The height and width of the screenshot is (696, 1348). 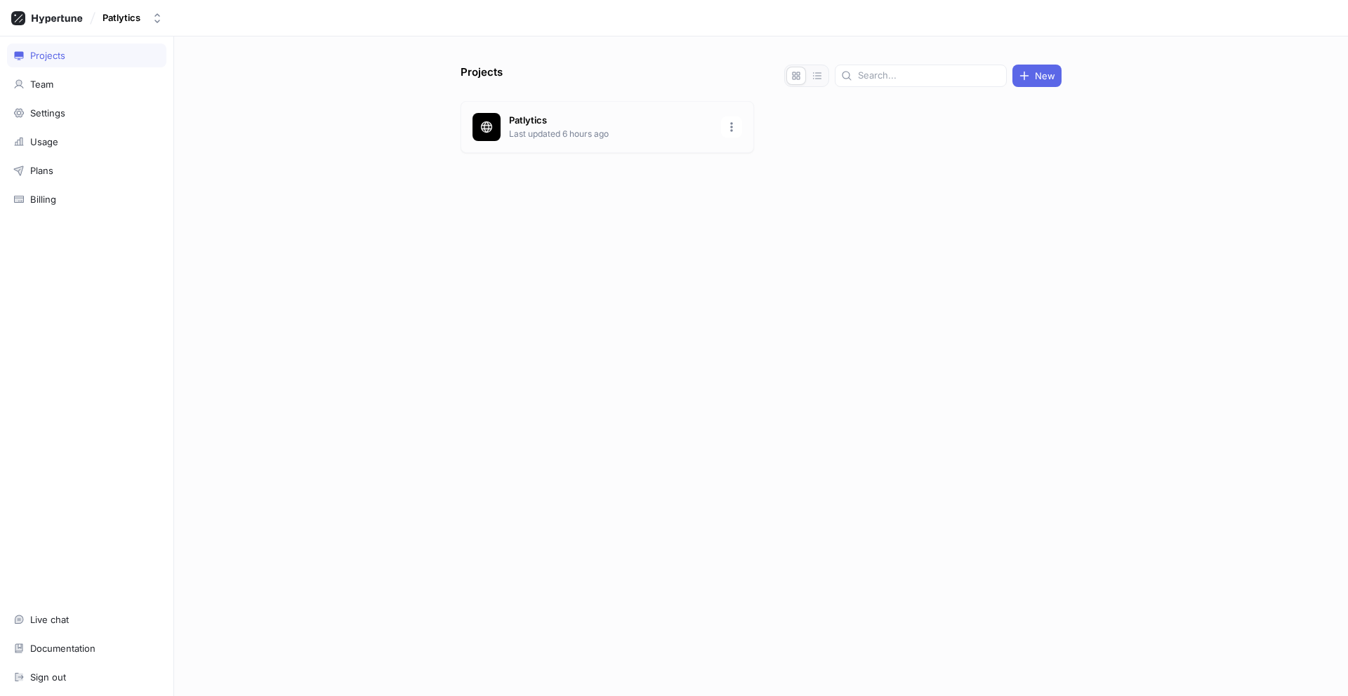 I want to click on a: Plans, so click(x=86, y=171).